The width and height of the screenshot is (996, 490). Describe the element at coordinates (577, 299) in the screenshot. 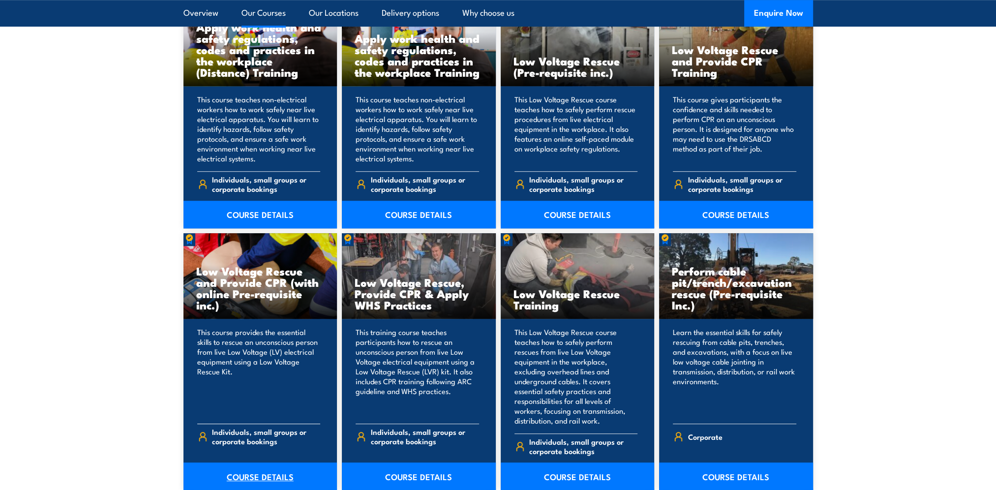

I see `h3: Low Voltage Rescue Training` at that location.